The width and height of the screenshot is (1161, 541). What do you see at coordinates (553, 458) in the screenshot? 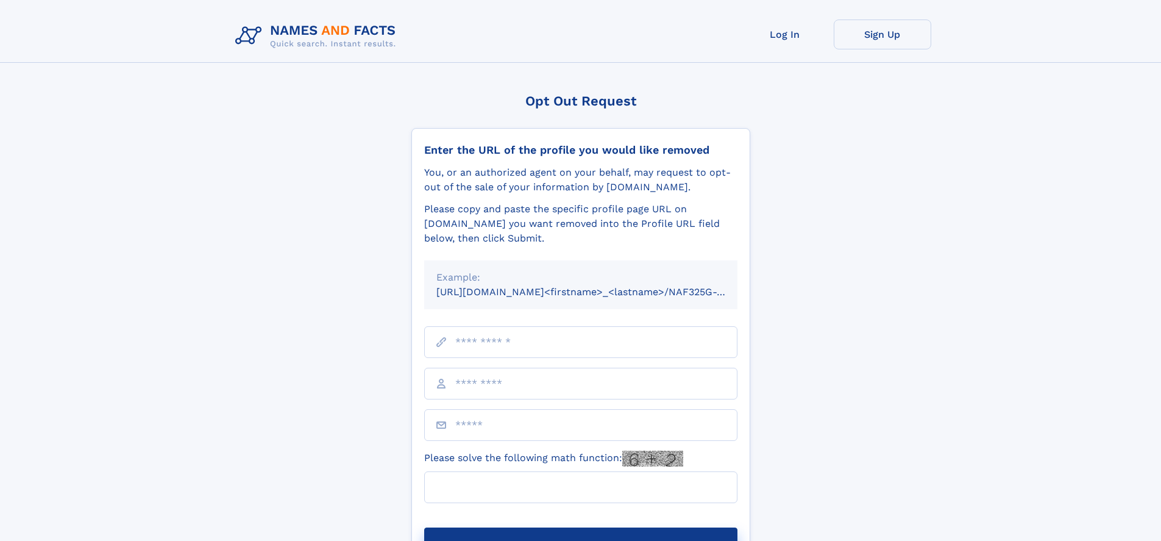
I see `label: Please solve the following math function:` at bounding box center [553, 458].